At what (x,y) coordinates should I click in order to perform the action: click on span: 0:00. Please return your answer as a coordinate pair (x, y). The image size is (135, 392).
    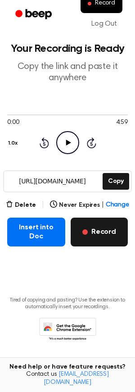
    Looking at the image, I should click on (13, 123).